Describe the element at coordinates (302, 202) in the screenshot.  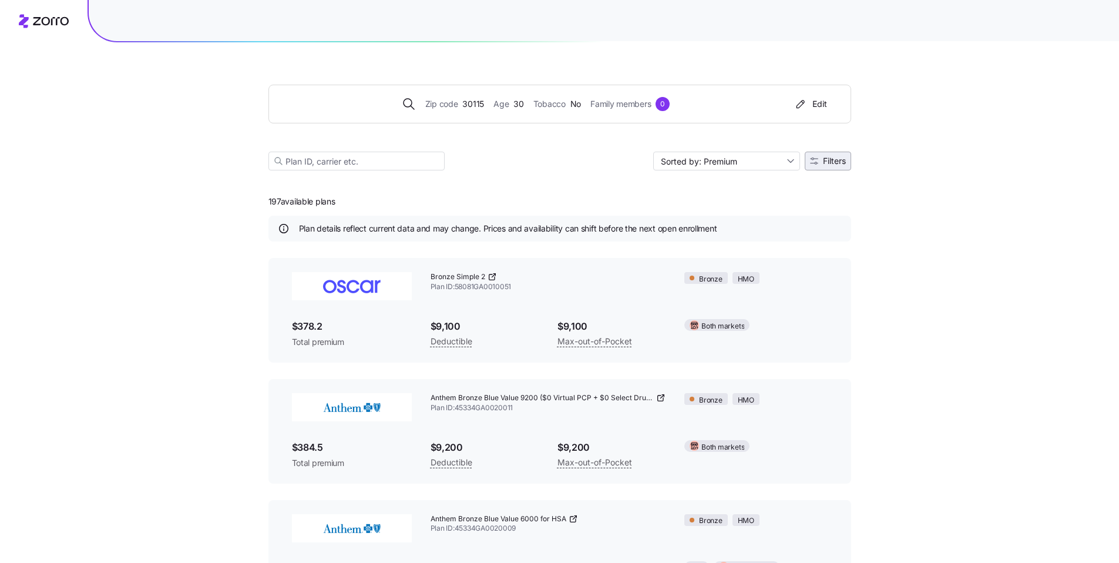
I see `span: 197 available plans` at that location.